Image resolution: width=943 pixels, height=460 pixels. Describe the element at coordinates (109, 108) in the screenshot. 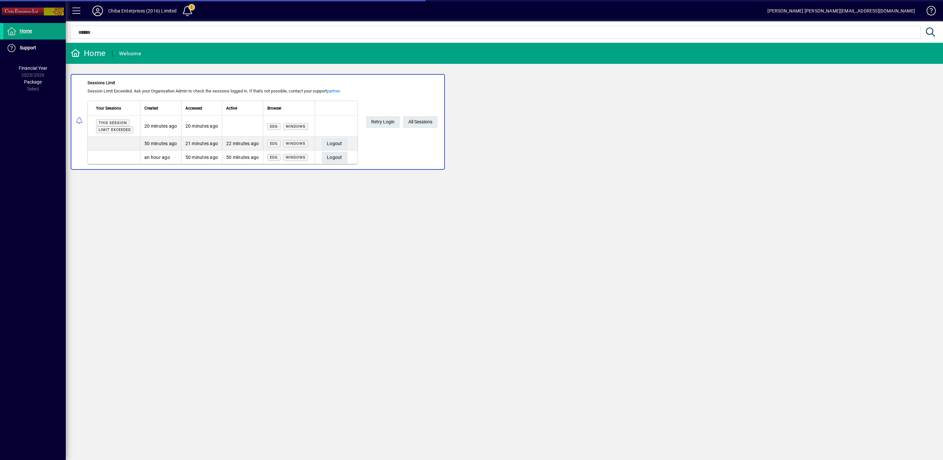

I see `span: Your Sessions` at that location.